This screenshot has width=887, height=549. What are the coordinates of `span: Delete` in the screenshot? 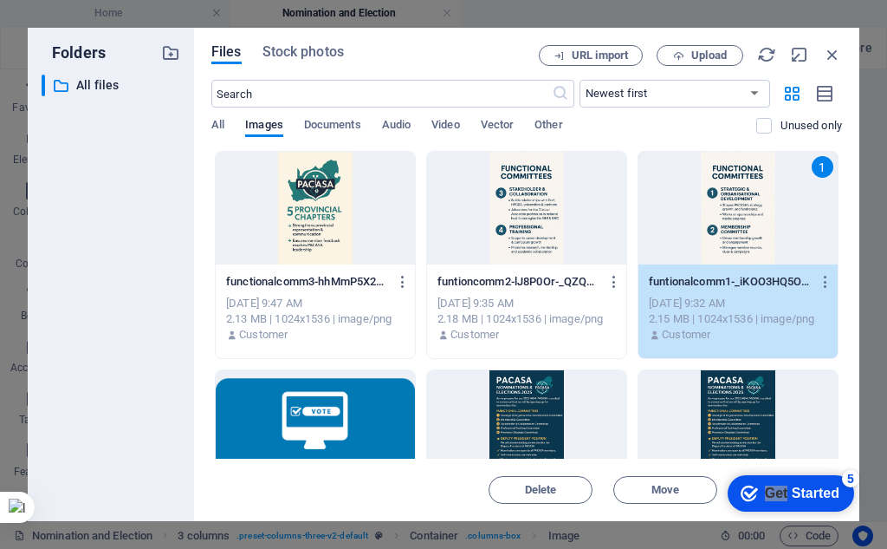 It's located at (541, 490).